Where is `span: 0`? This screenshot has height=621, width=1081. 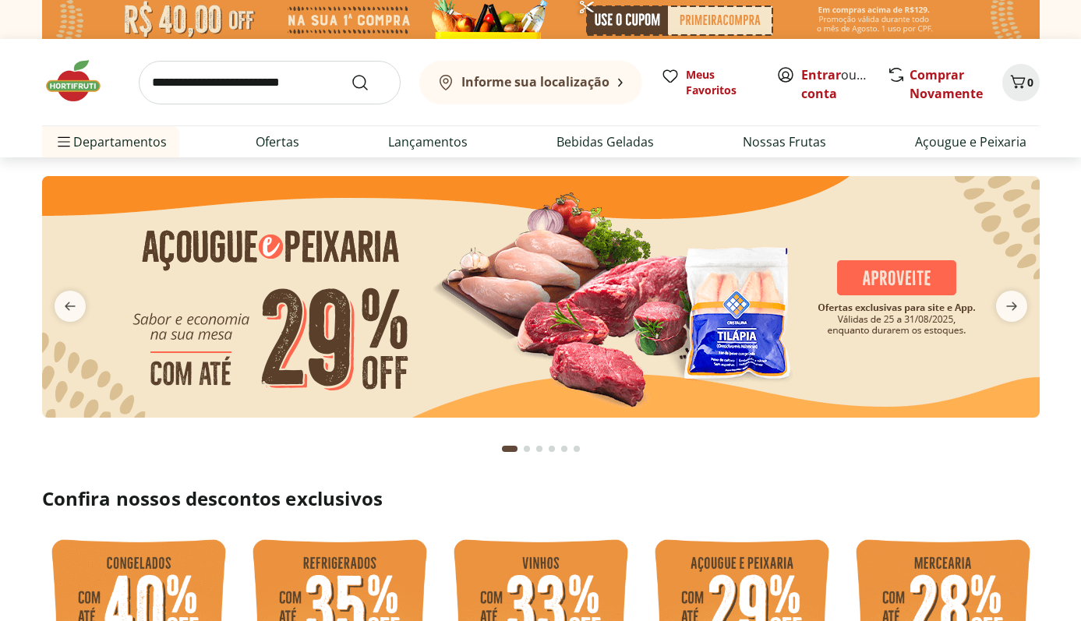
span: 0 is located at coordinates (1030, 82).